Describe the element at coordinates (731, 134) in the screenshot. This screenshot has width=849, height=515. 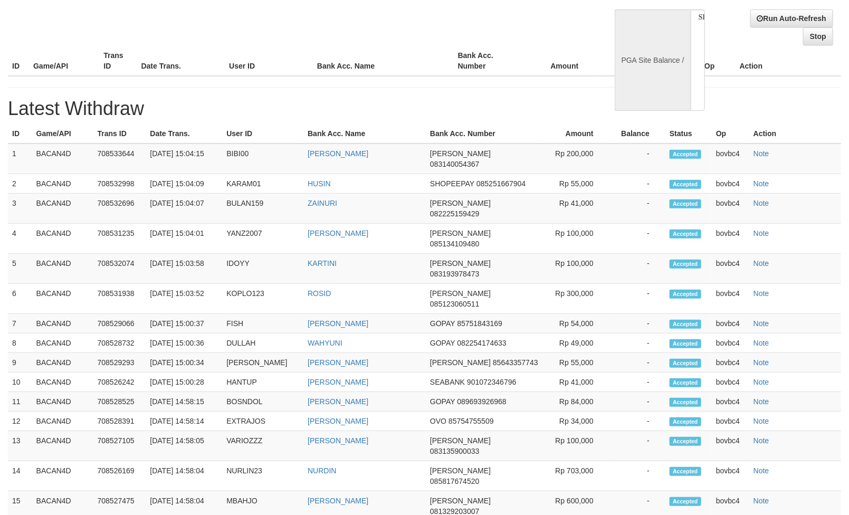
I see `th: Op` at that location.